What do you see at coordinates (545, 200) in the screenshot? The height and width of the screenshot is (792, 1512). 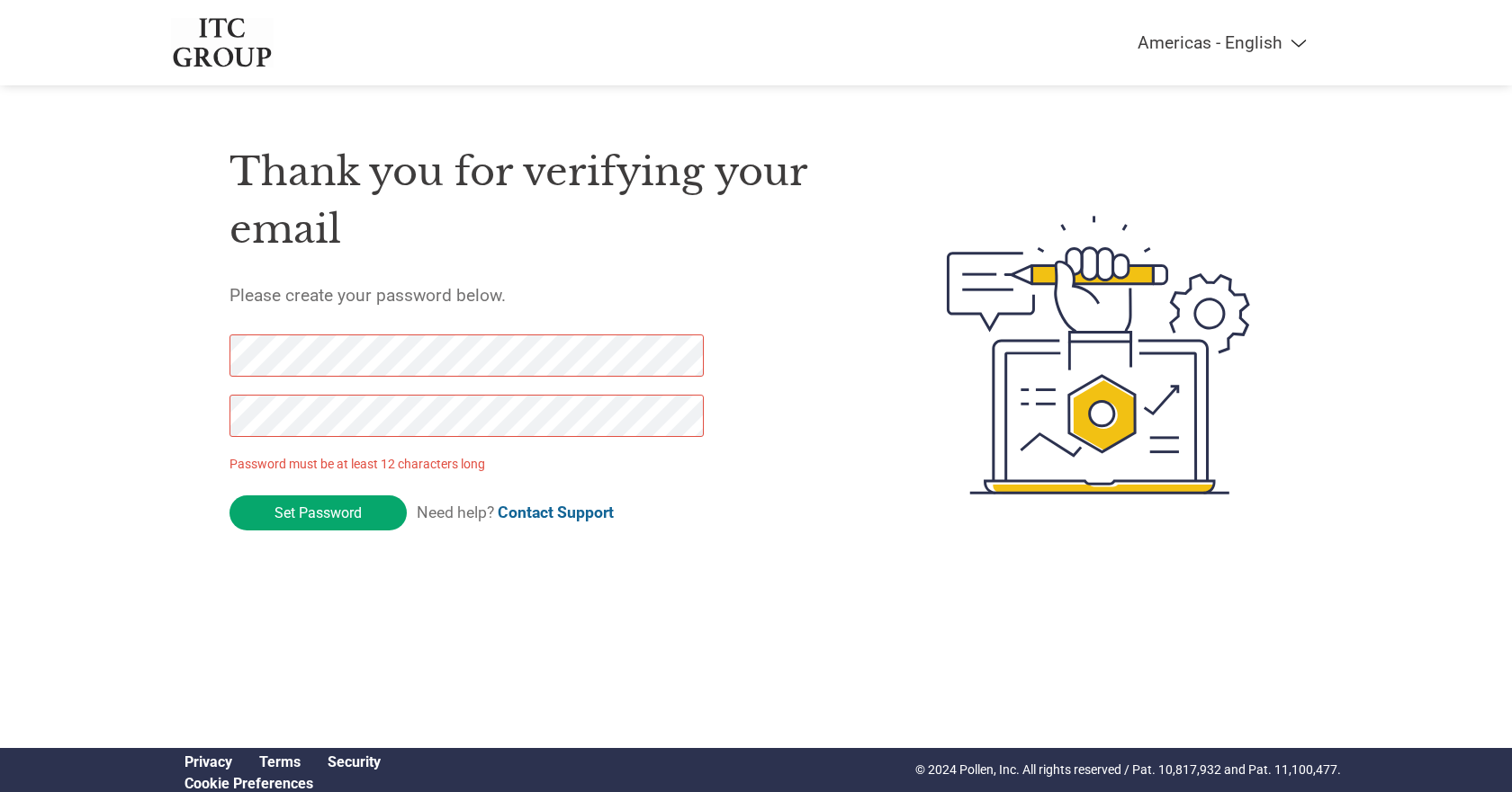 I see `h1: Thank you for verifying your email` at bounding box center [545, 200].